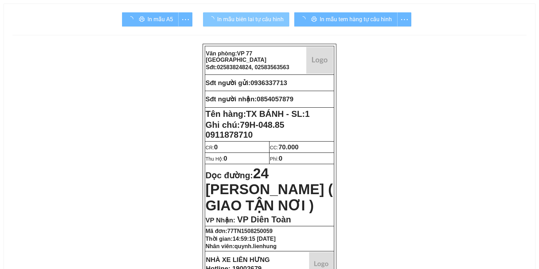  What do you see at coordinates (307, 114) in the screenshot?
I see `span: 1` at bounding box center [307, 114].